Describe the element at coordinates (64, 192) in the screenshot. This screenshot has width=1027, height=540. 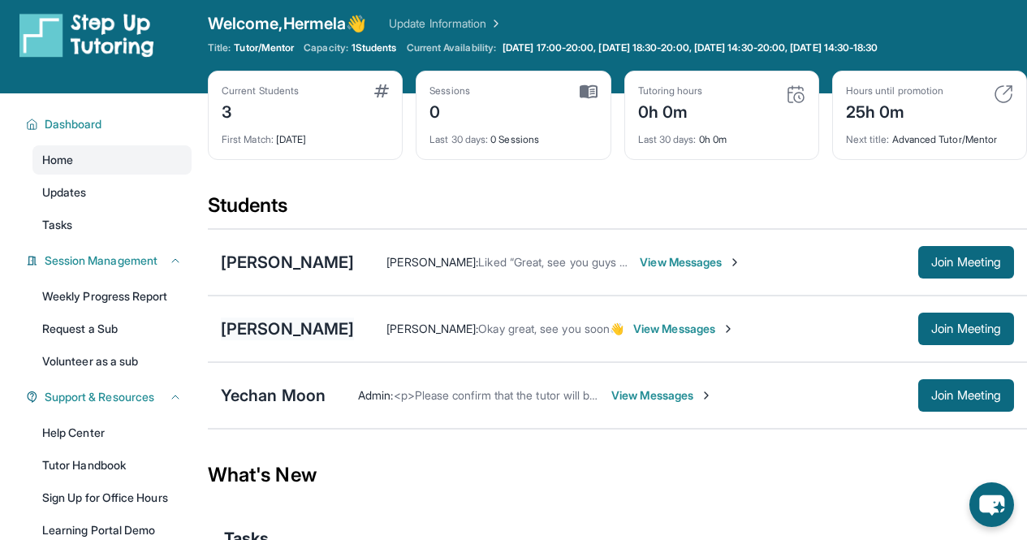
I see `span: Updates` at that location.